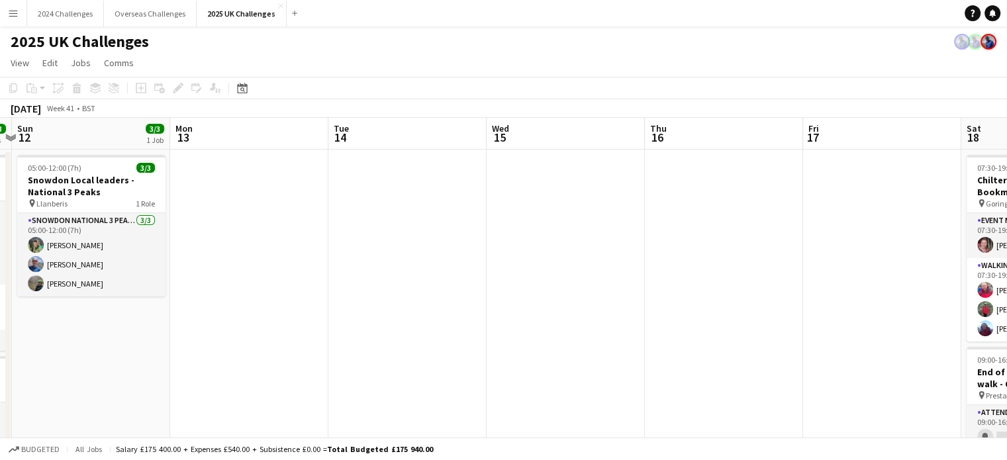 This screenshot has height=460, width=1007. What do you see at coordinates (50, 63) in the screenshot?
I see `a: Edit` at bounding box center [50, 63].